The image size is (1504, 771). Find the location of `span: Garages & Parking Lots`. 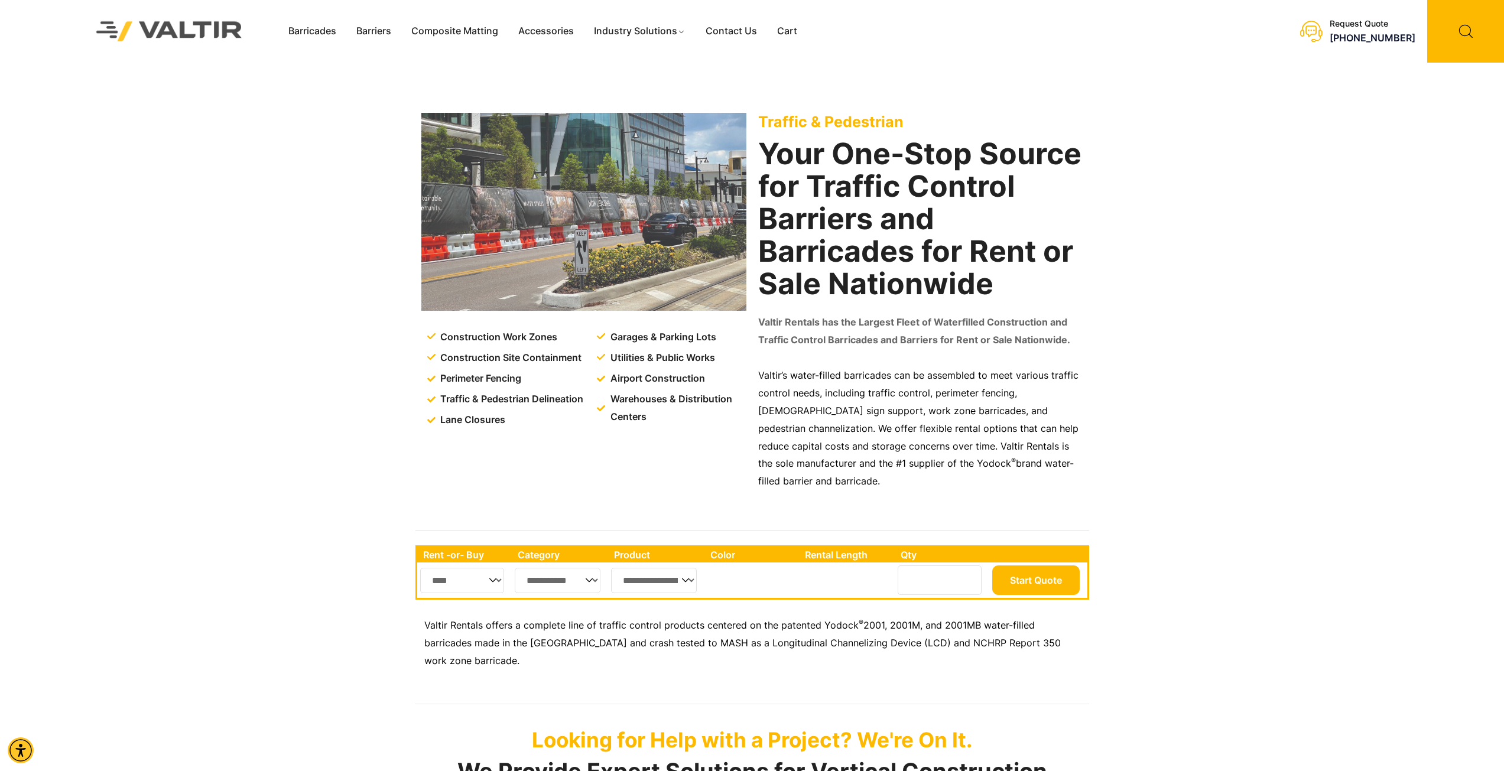

span: Garages & Parking Lots is located at coordinates (662, 337).